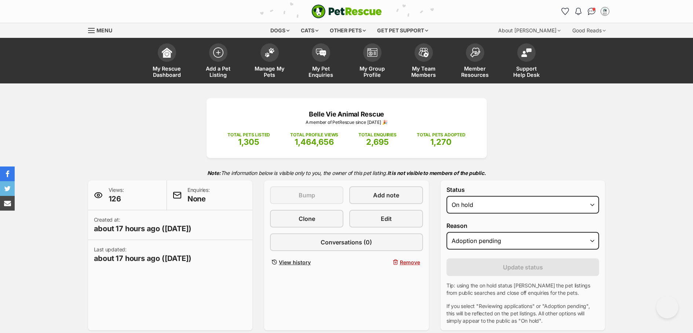 The width and height of the screenshot is (693, 333). Describe the element at coordinates (295, 262) in the screenshot. I see `span: View history` at that location.